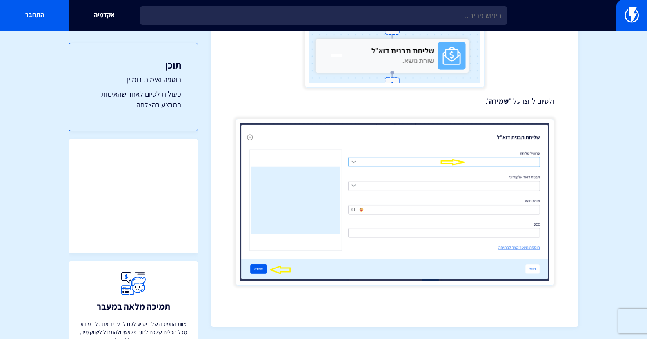  What do you see at coordinates (324, 16) in the screenshot?
I see `input: חיפוש מהיר...` at bounding box center [324, 16].